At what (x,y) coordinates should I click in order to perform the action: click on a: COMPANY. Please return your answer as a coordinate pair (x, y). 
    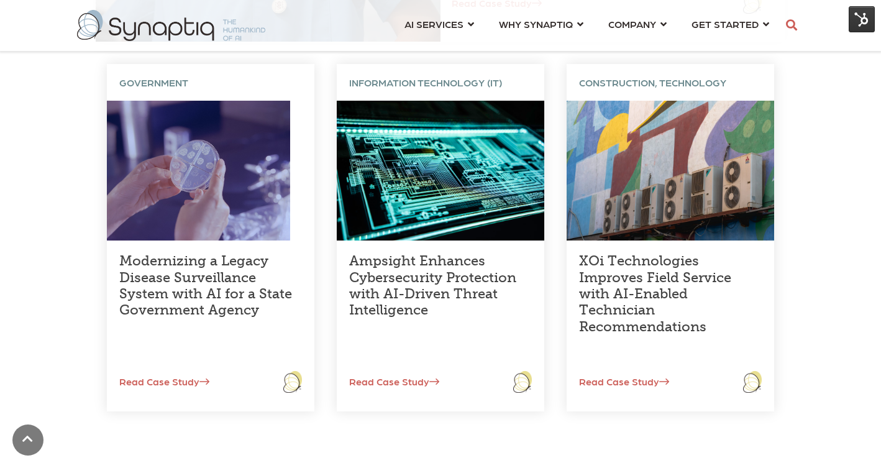
    Looking at the image, I should click on (638, 24).